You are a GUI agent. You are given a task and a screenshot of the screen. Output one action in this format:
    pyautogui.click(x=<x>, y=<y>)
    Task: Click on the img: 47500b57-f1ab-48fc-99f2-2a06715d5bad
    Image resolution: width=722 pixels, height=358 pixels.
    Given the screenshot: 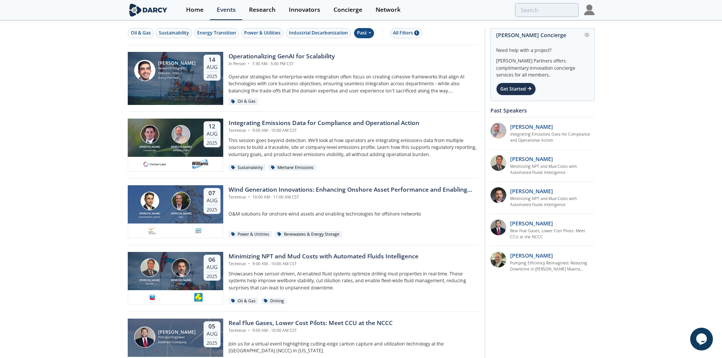 What is the action you would take?
    pyautogui.click(x=499, y=228)
    